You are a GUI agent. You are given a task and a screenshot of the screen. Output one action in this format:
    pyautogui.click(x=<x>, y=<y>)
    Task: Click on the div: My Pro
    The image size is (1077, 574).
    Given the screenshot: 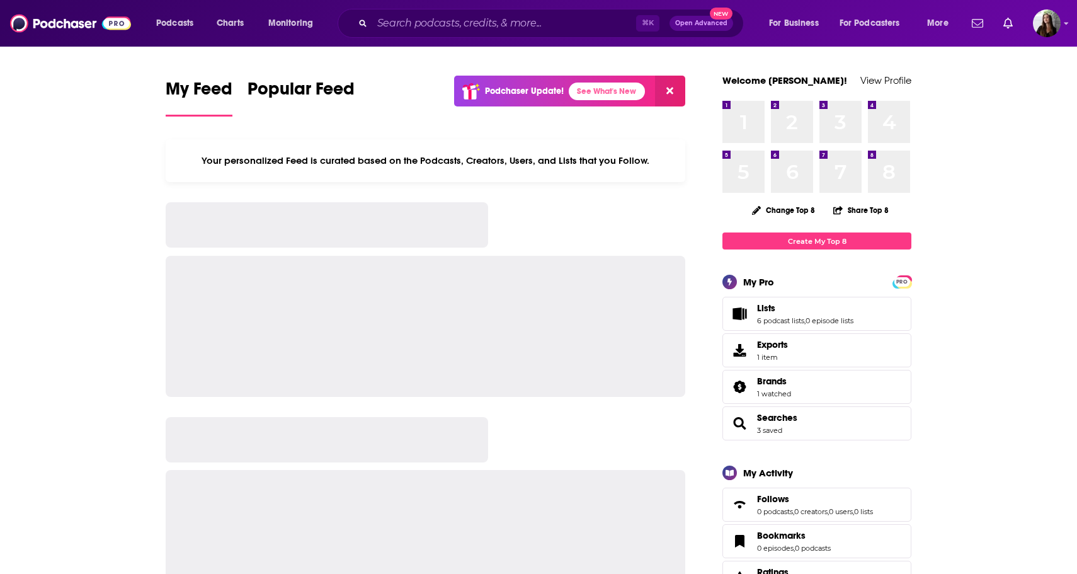 What is the action you would take?
    pyautogui.click(x=759, y=282)
    